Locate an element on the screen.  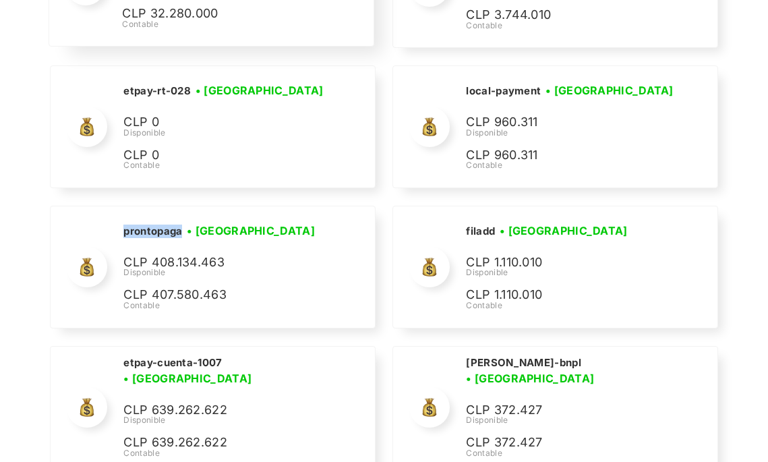
p: CLP 32.280.000 is located at coordinates (223, 13).